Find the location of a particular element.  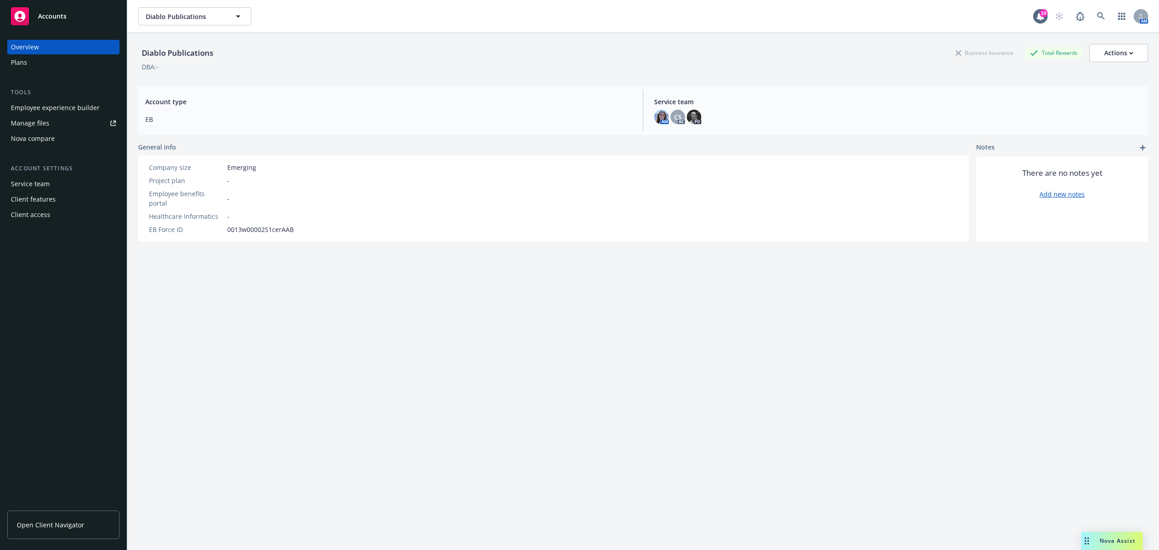

a: Add new notes is located at coordinates (1062, 194).